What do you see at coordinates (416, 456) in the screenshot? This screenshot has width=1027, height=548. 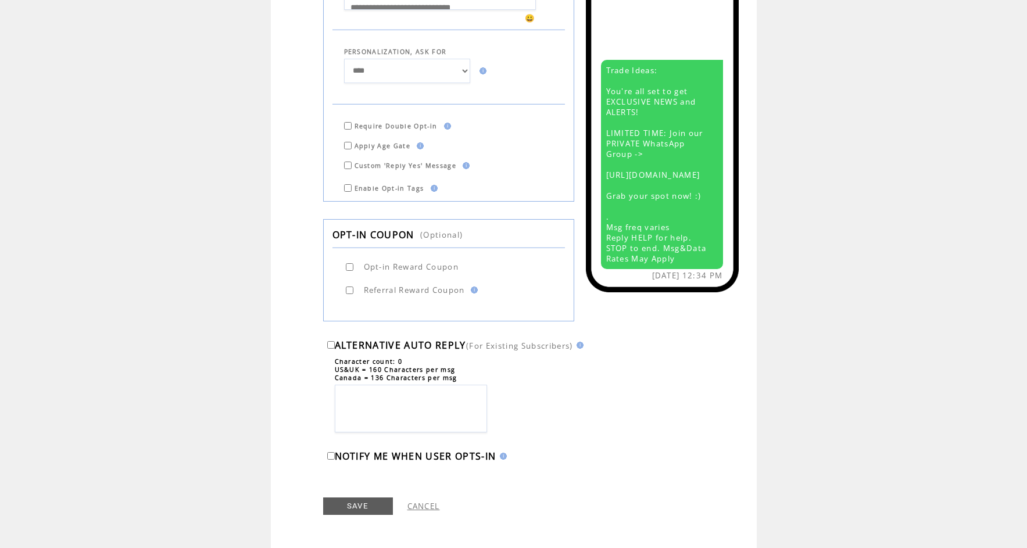 I see `span: NOTIFY ME WHEN USER OPTS-IN` at bounding box center [416, 456].